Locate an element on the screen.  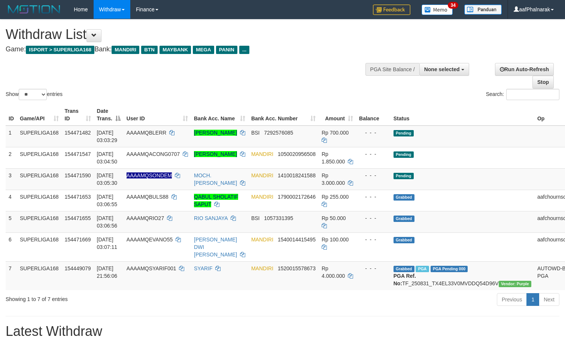
span: AAAAMQBLERR is located at coordinates (146, 133).